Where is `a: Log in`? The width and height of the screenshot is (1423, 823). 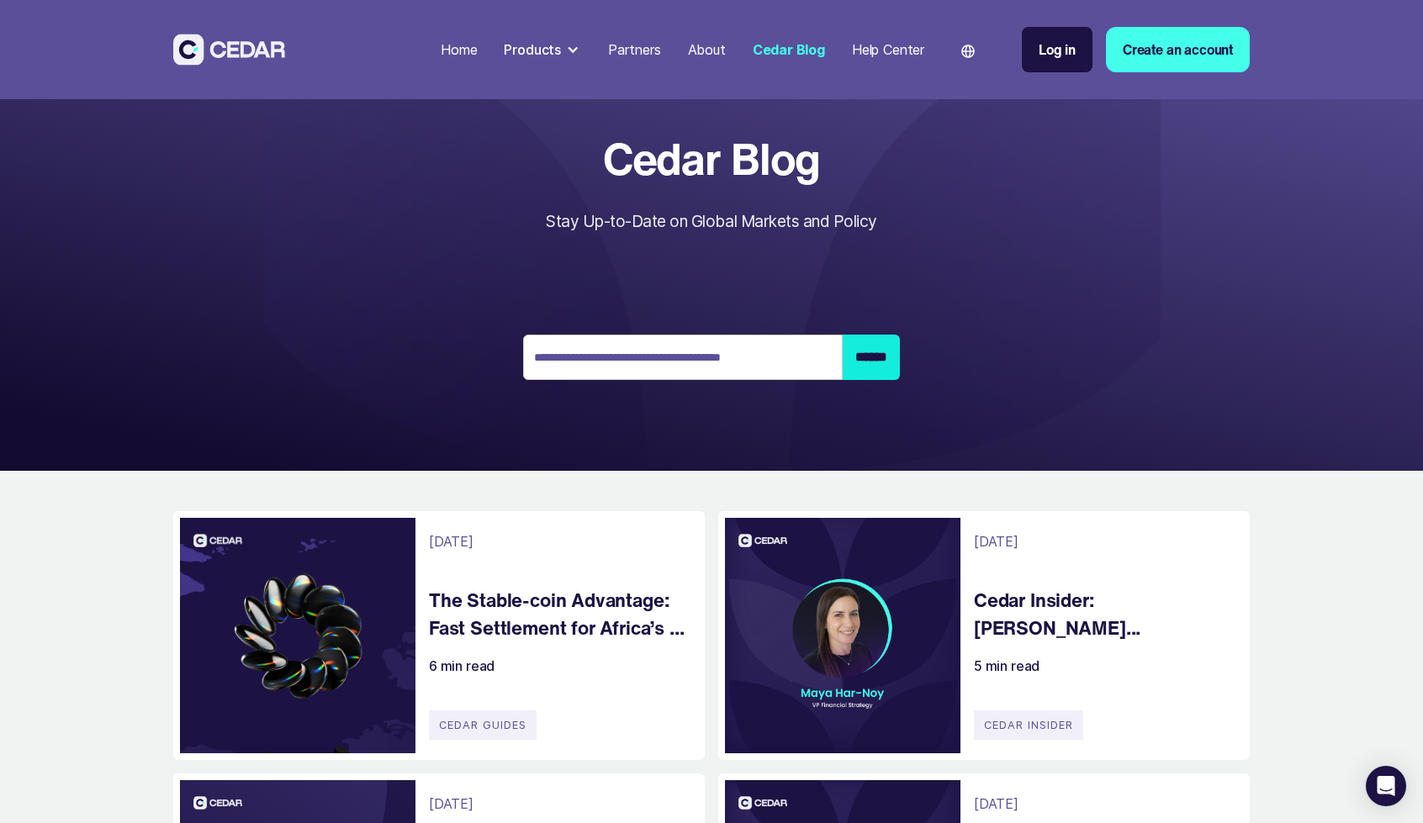
a: Log in is located at coordinates (1057, 50).